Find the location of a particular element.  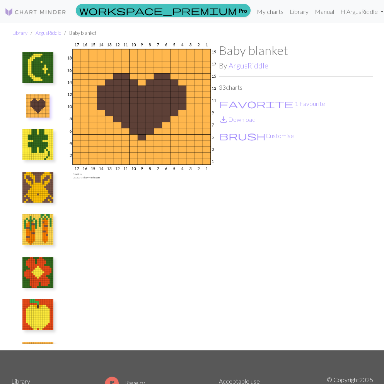

i: Customise is located at coordinates (242, 136).